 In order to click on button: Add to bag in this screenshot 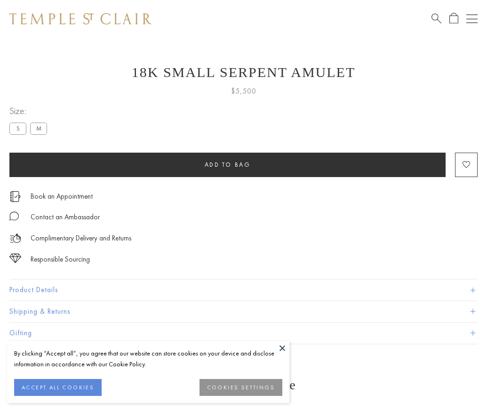, I will do `click(227, 165)`.